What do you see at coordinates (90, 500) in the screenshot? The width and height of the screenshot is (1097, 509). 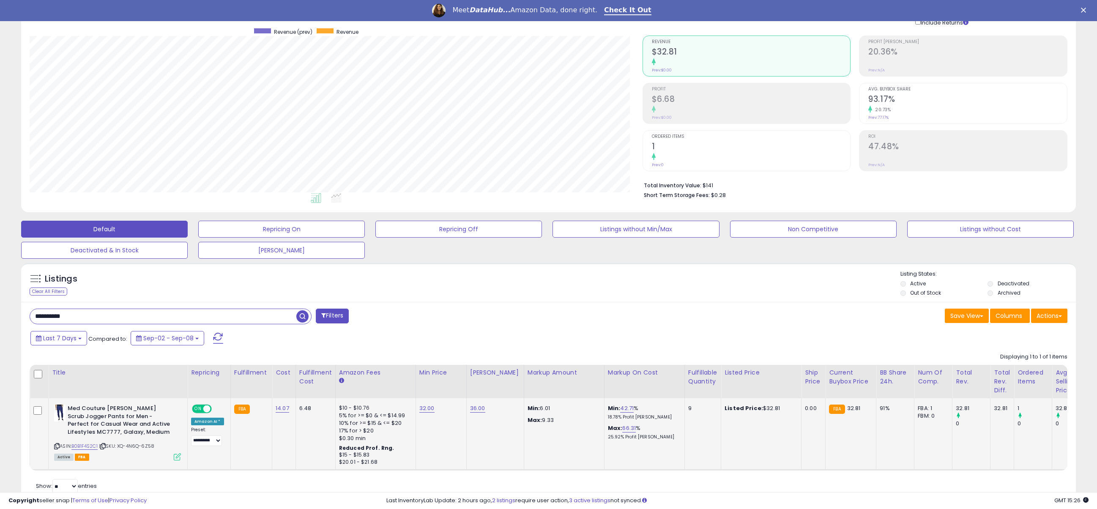 I see `a: Terms of Use` at bounding box center [90, 500].